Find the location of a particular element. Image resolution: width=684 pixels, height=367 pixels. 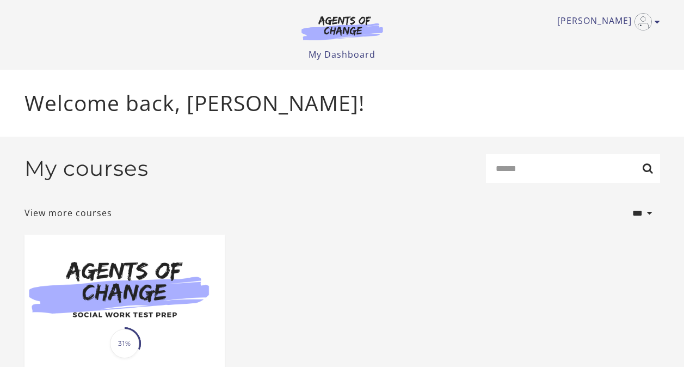

a: View more courses is located at coordinates (68, 213).